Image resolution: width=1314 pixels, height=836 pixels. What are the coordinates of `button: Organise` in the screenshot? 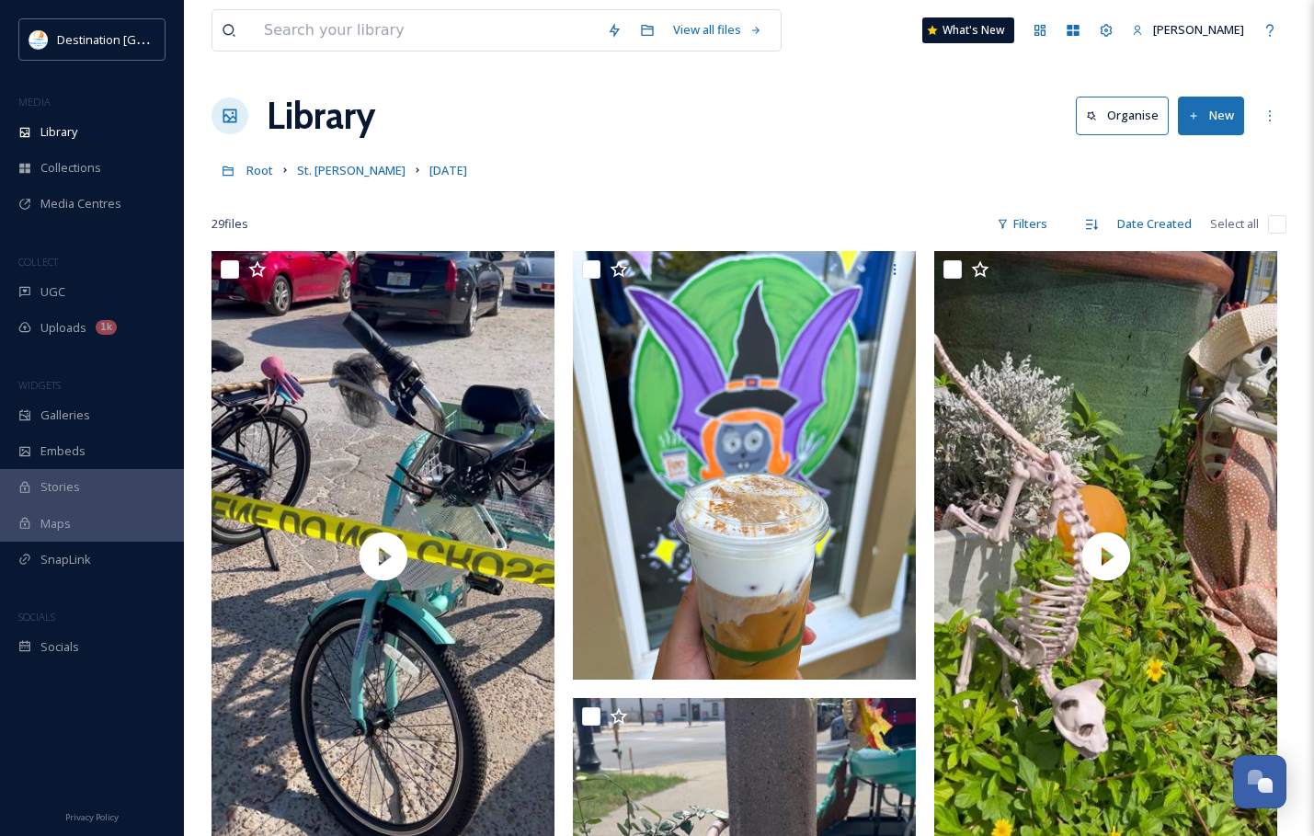 It's located at (1122, 115).